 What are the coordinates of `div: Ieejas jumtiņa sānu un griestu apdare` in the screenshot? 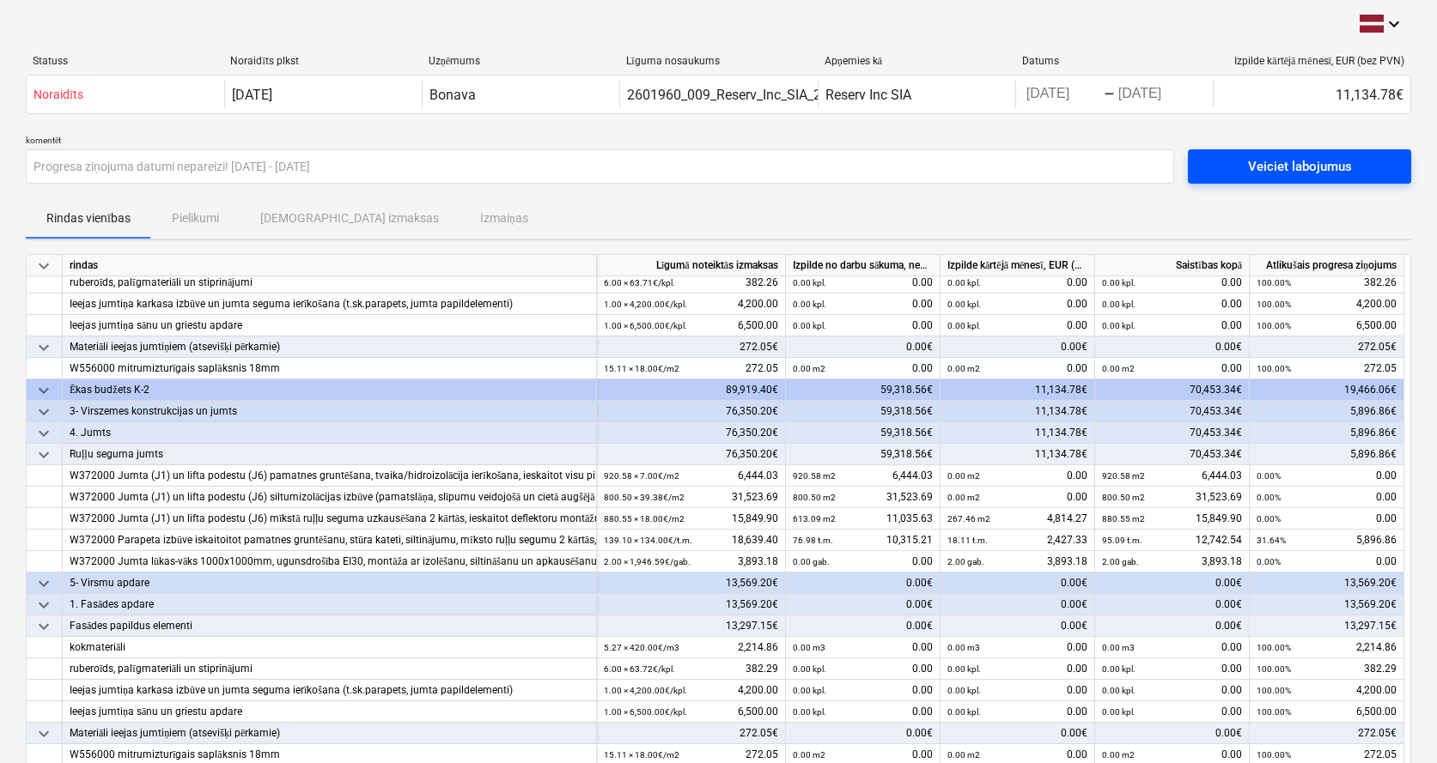 It's located at (329, 325).